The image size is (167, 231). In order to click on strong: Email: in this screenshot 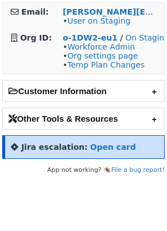, I will do `click(35, 12)`.